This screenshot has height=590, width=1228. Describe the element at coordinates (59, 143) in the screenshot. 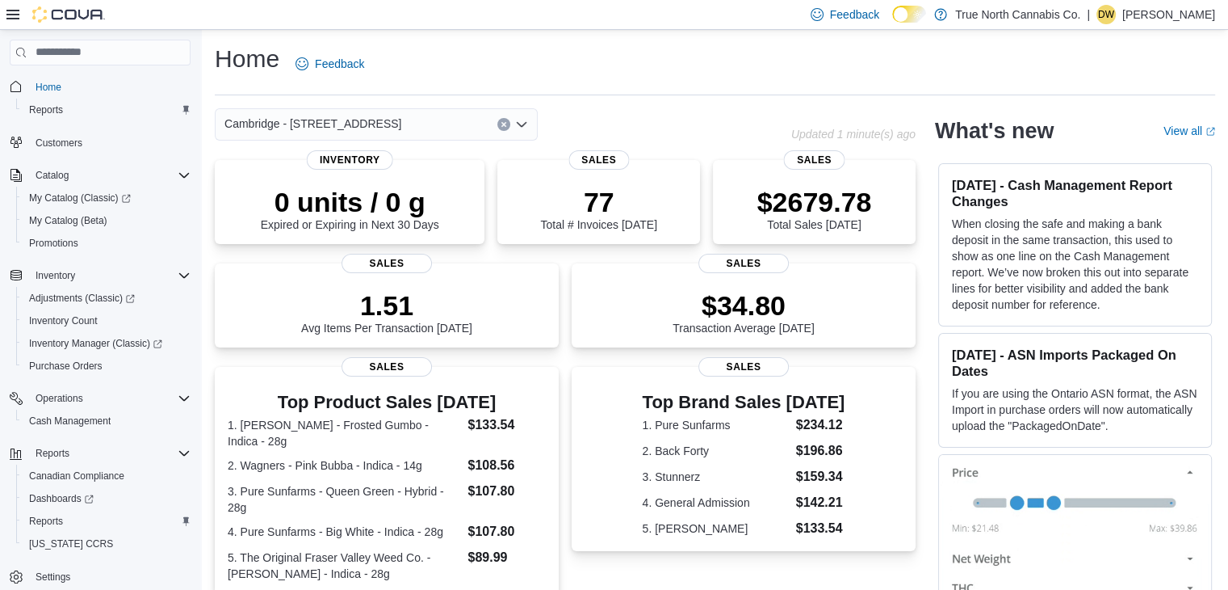

I see `span: Customers` at that location.